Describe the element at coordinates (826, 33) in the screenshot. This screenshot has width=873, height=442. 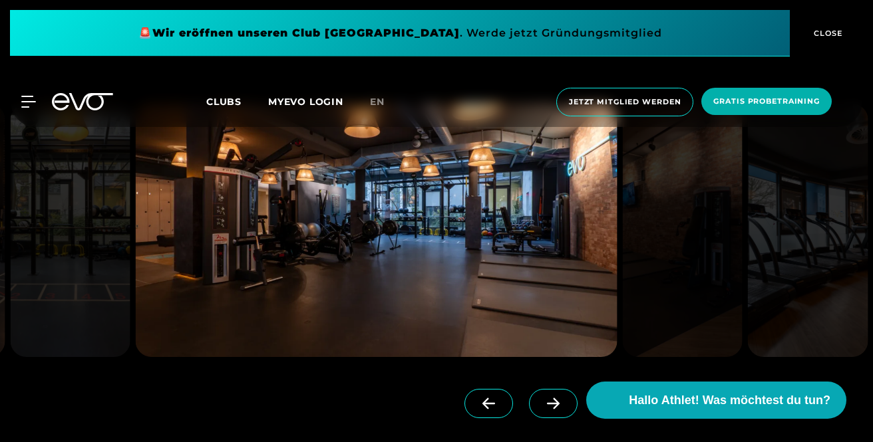
I see `button: CLOSE` at that location.